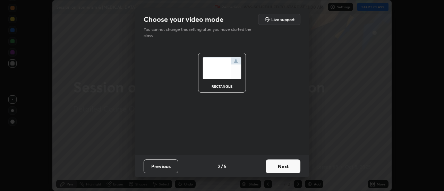  What do you see at coordinates (200, 33) in the screenshot?
I see `p: You cannot change this setting after you have started the class` at bounding box center [200, 33].